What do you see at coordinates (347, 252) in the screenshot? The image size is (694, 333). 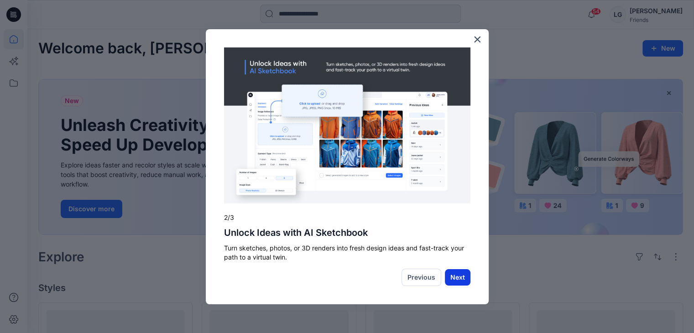 I see `p: Turn sketches, photos, or 3D renders into fresh design ideas and fast-track your path to a virtua...` at bounding box center [347, 252].